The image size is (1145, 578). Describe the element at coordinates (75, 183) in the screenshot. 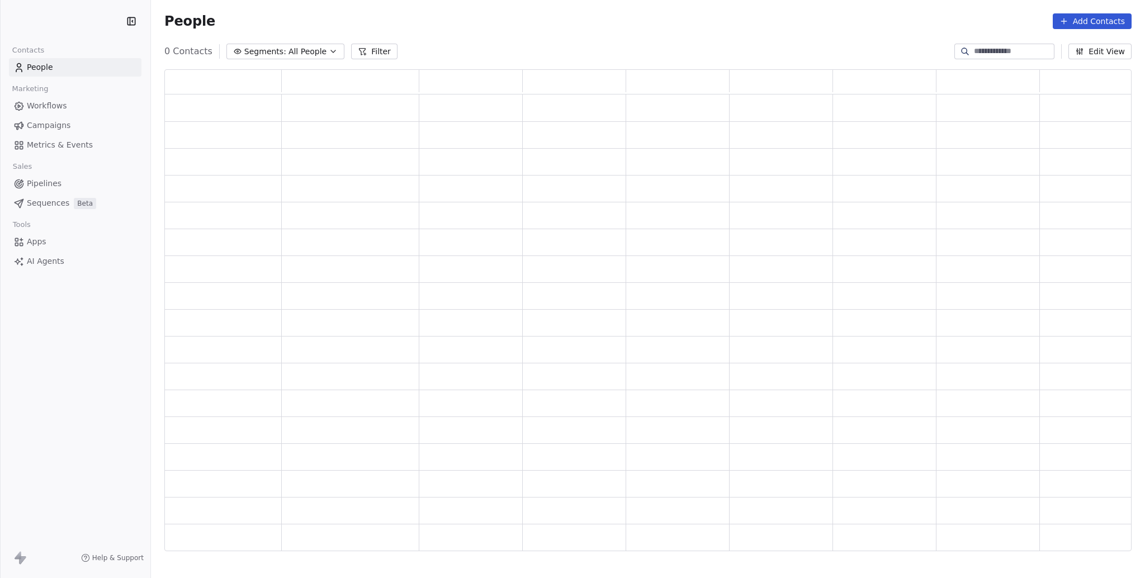

I see `a: Pipelines` at that location.